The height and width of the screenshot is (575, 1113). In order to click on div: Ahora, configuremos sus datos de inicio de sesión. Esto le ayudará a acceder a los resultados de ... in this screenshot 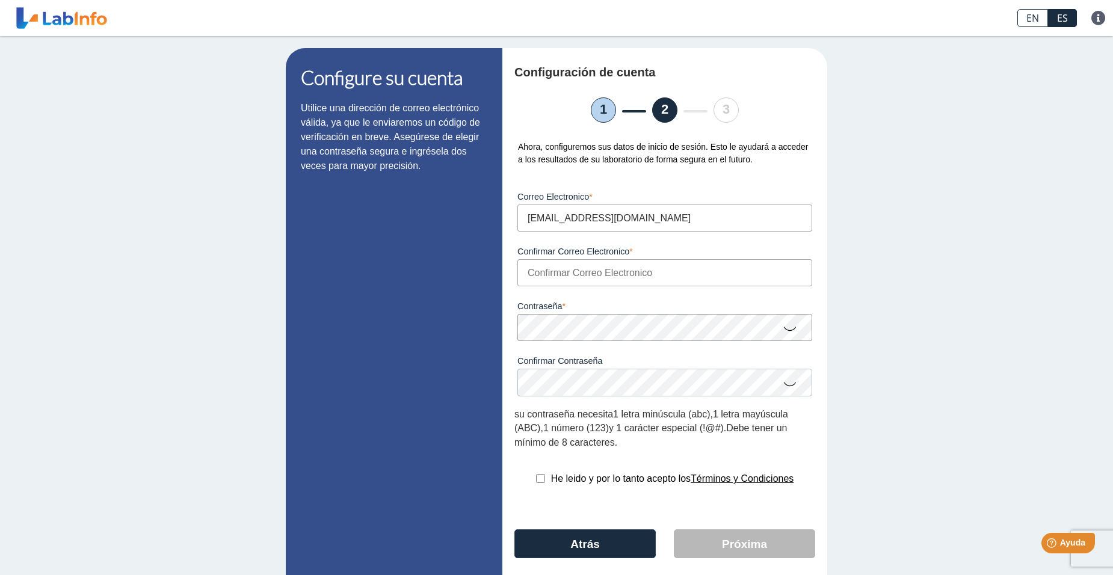, I will do `click(665, 153)`.